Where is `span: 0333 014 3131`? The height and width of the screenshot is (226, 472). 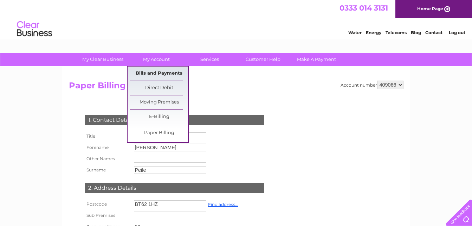
span: 0333 014 3131 is located at coordinates (364, 8).